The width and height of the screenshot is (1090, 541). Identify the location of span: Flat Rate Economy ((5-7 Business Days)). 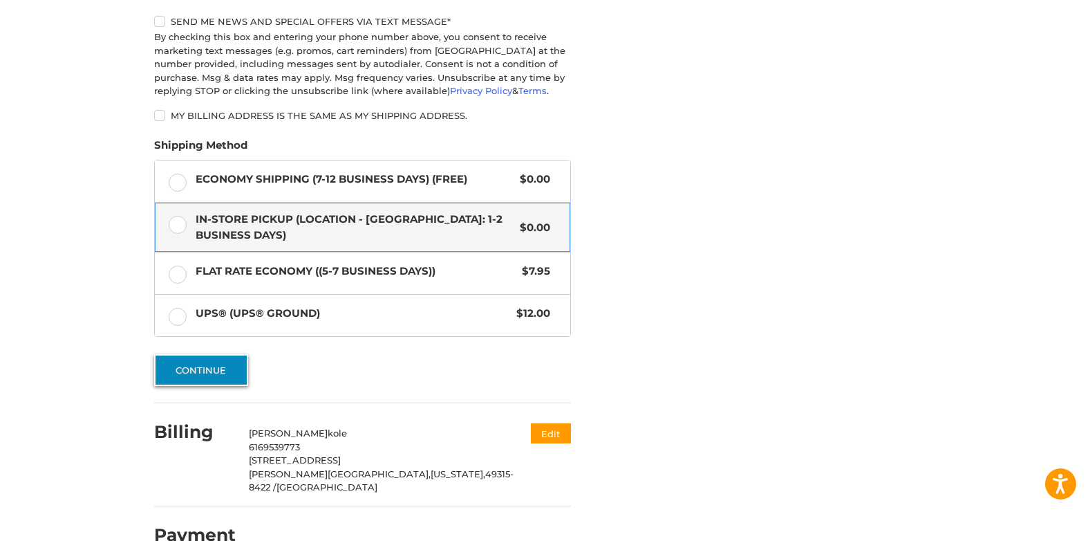
(355, 271).